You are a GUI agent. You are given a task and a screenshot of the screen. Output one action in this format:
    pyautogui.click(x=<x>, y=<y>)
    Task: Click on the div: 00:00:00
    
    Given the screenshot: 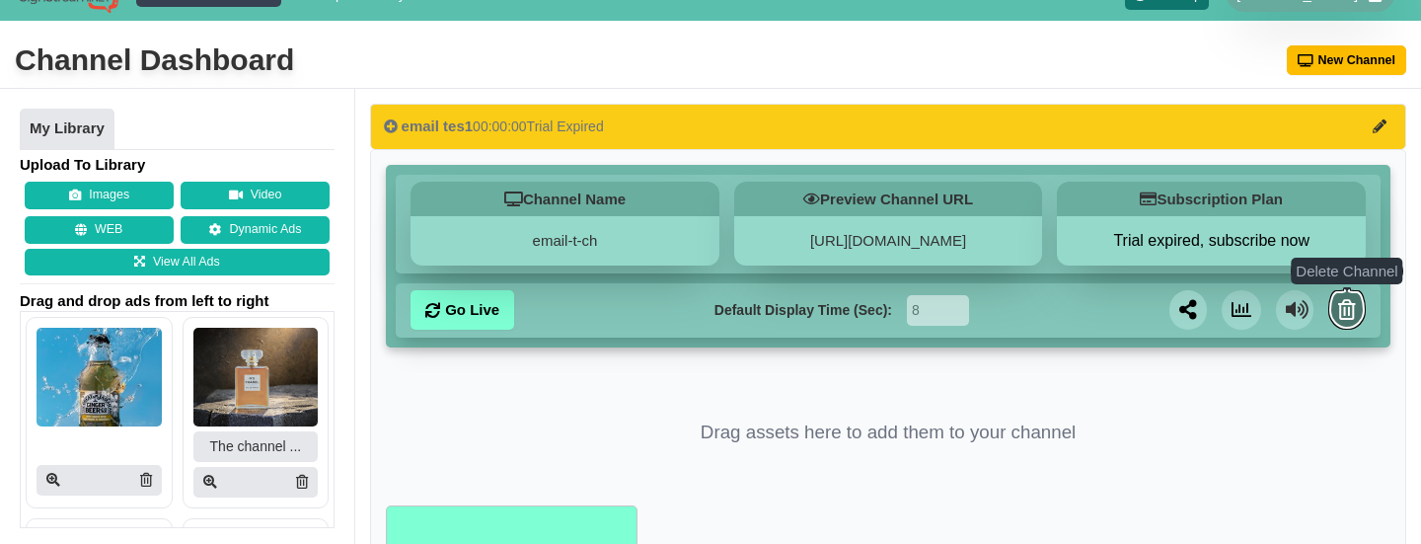 What is the action you would take?
    pyautogui.click(x=493, y=126)
    